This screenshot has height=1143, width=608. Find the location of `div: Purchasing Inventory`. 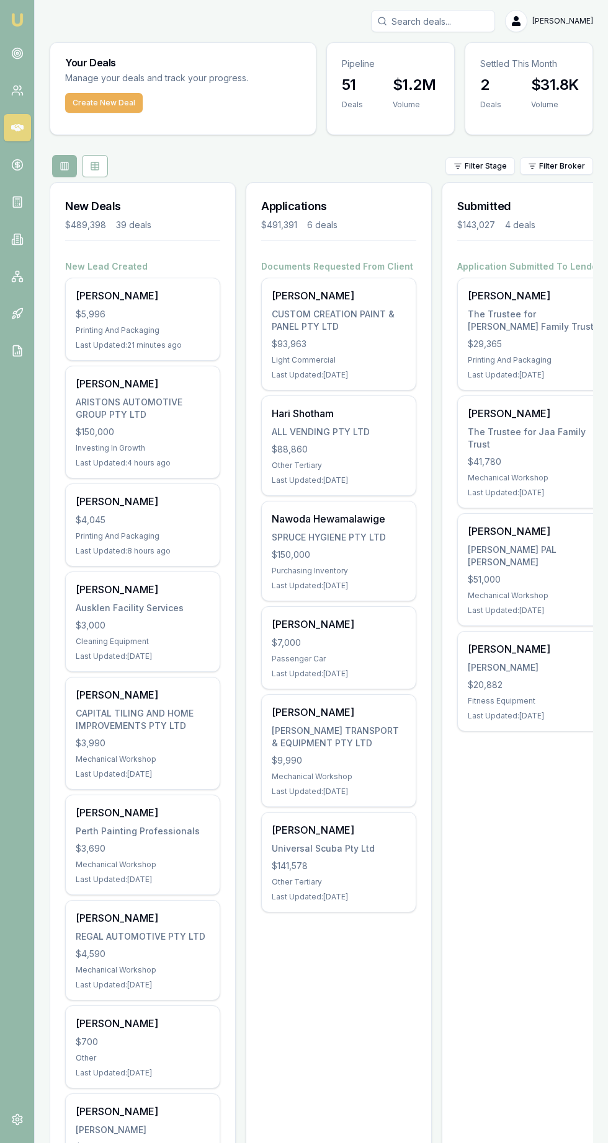

div: Purchasing Inventory is located at coordinates (338, 571).